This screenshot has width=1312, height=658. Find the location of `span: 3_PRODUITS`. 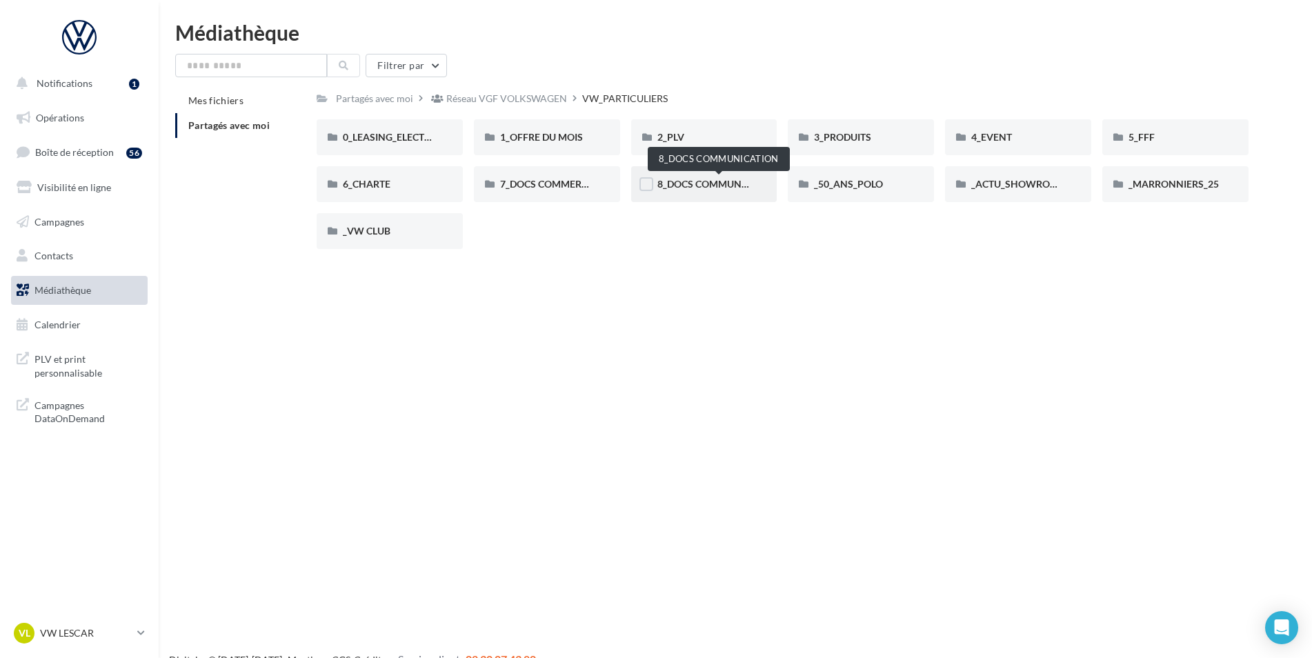

span: 3_PRODUITS is located at coordinates (842, 137).